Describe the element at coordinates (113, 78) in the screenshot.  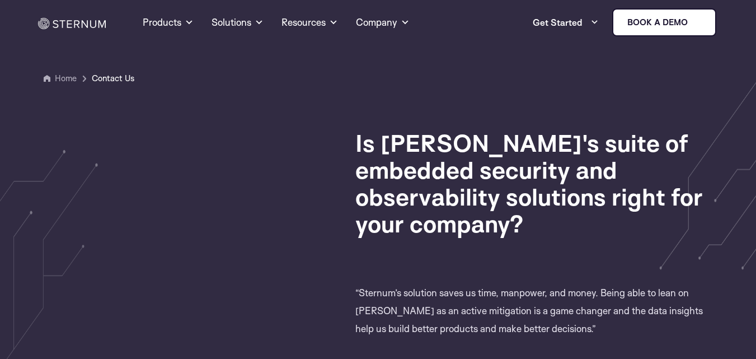
I see `span: Contact Us` at that location.